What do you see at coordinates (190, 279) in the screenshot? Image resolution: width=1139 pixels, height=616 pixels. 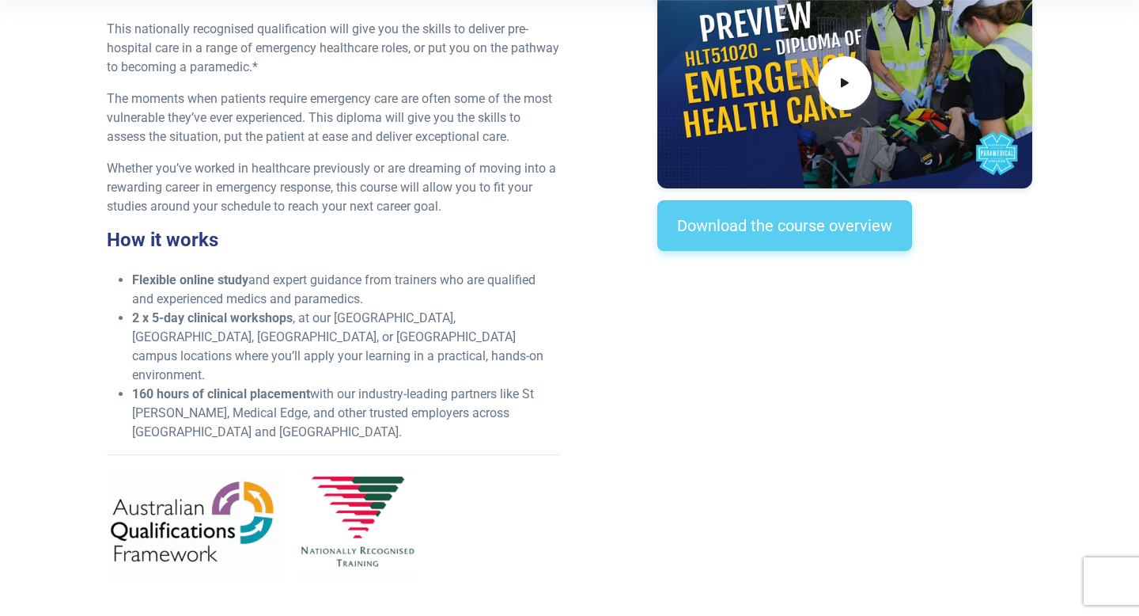 I see `strong: Flexible online study` at bounding box center [190, 279].